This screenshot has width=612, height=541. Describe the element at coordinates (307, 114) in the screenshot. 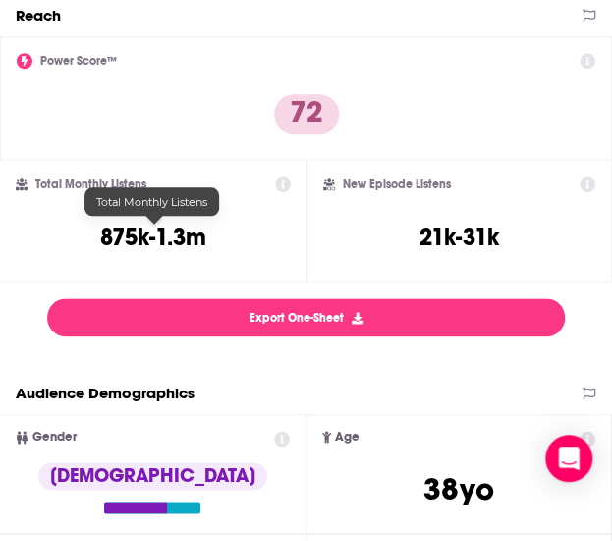

I see `p: 72` at that location.